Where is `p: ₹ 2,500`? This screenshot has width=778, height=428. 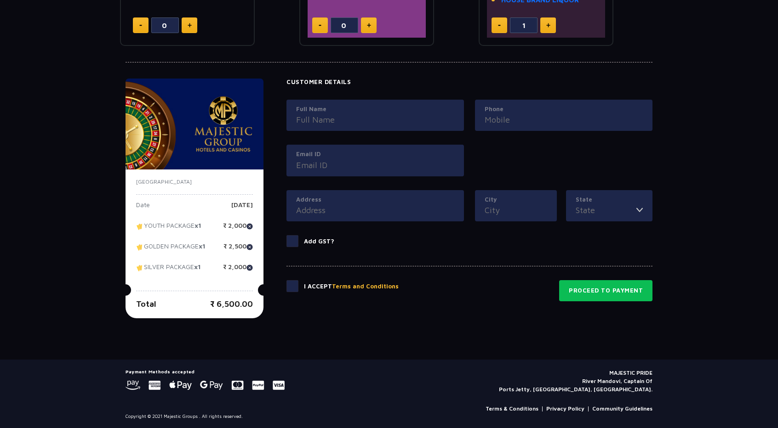 p: ₹ 2,500 is located at coordinates (238, 250).